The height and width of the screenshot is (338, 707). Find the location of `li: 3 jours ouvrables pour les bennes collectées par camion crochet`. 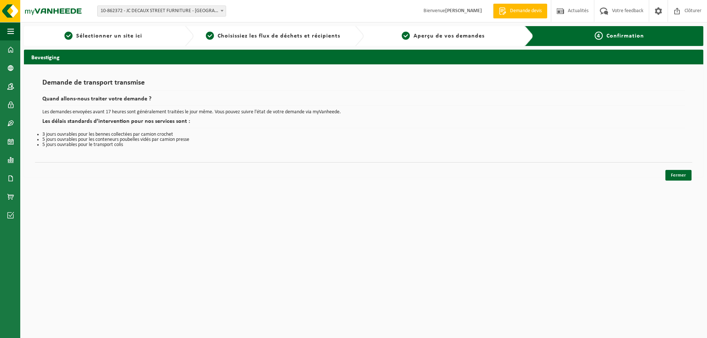

li: 3 jours ouvrables pour les bennes collectées par camion crochet is located at coordinates (363, 135).